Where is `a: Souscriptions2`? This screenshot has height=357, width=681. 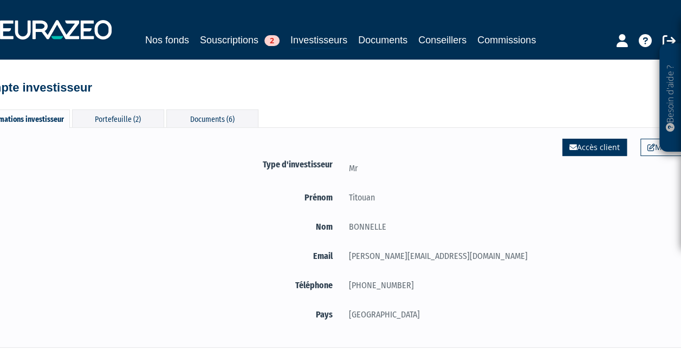
a: Souscriptions2 is located at coordinates (239, 40).